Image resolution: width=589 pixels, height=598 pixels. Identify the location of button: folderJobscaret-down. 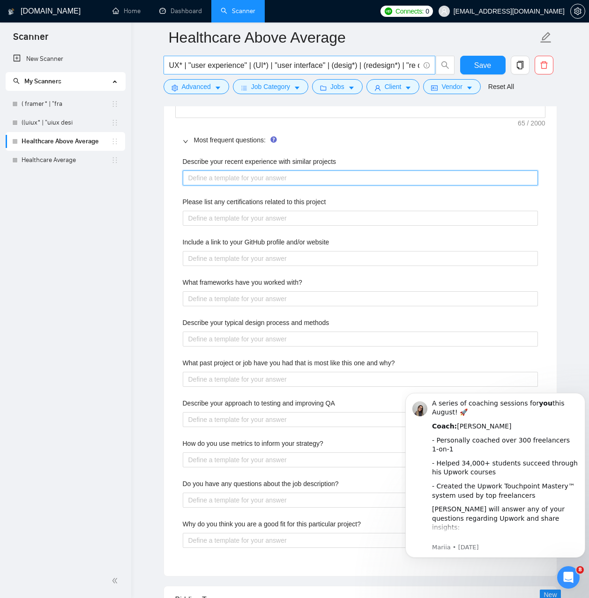
(337, 87).